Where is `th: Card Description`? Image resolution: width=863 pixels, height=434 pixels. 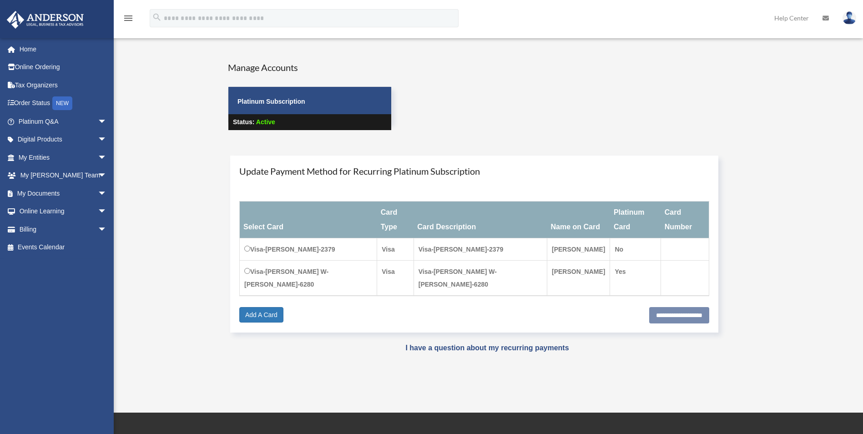
th: Card Description is located at coordinates (480, 220).